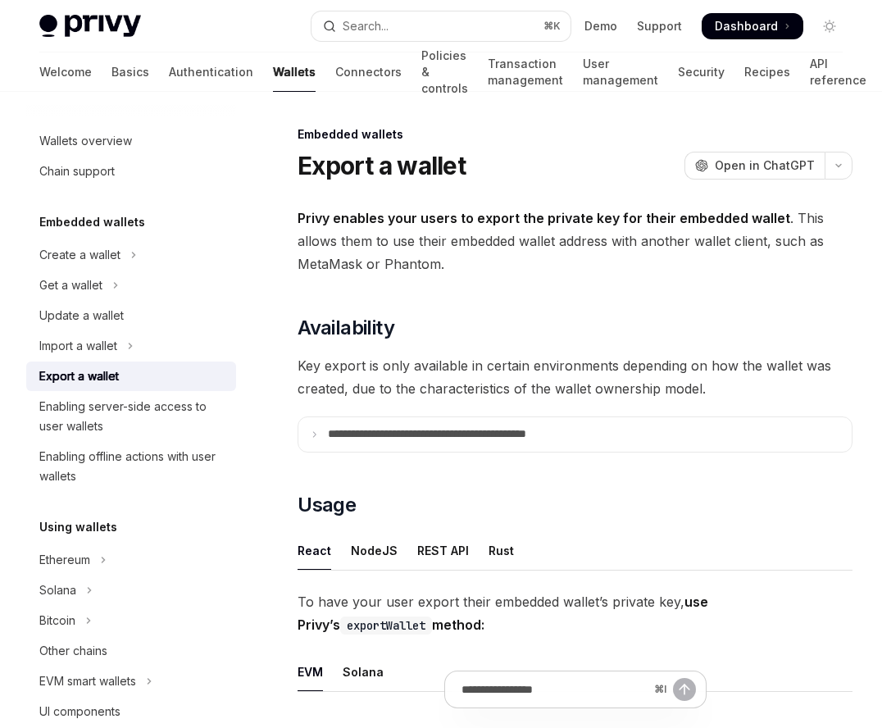  I want to click on a: Security, so click(701, 72).